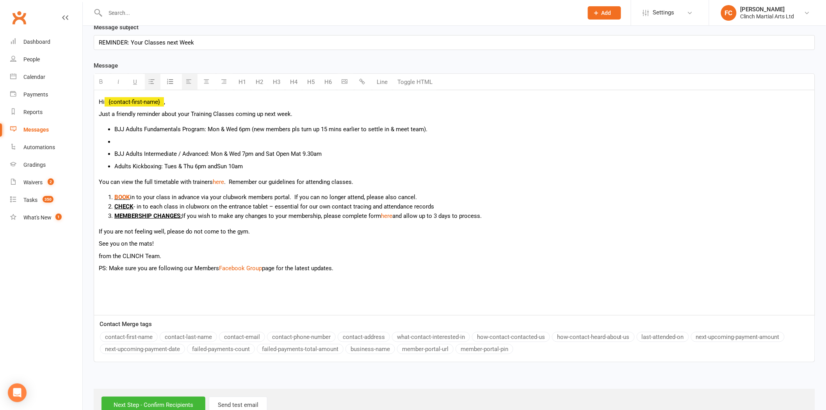  Describe the element at coordinates (300, 349) in the screenshot. I see `button: failed-payments-total-amount` at that location.